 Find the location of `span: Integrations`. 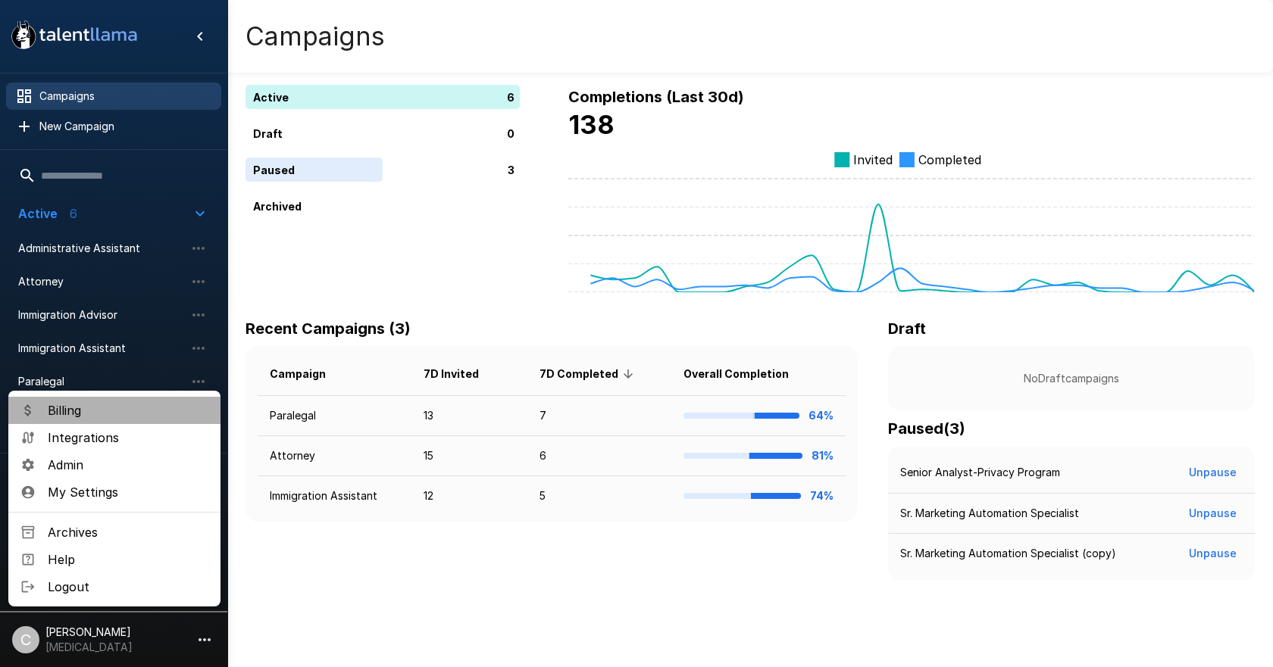

span: Integrations is located at coordinates (128, 438).